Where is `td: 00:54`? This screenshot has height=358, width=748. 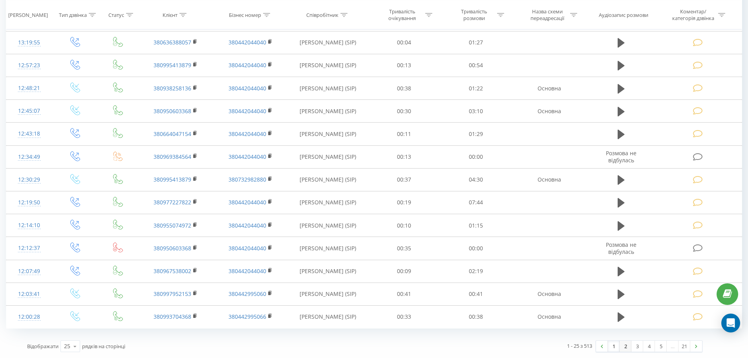 td: 00:54 is located at coordinates (476, 65).